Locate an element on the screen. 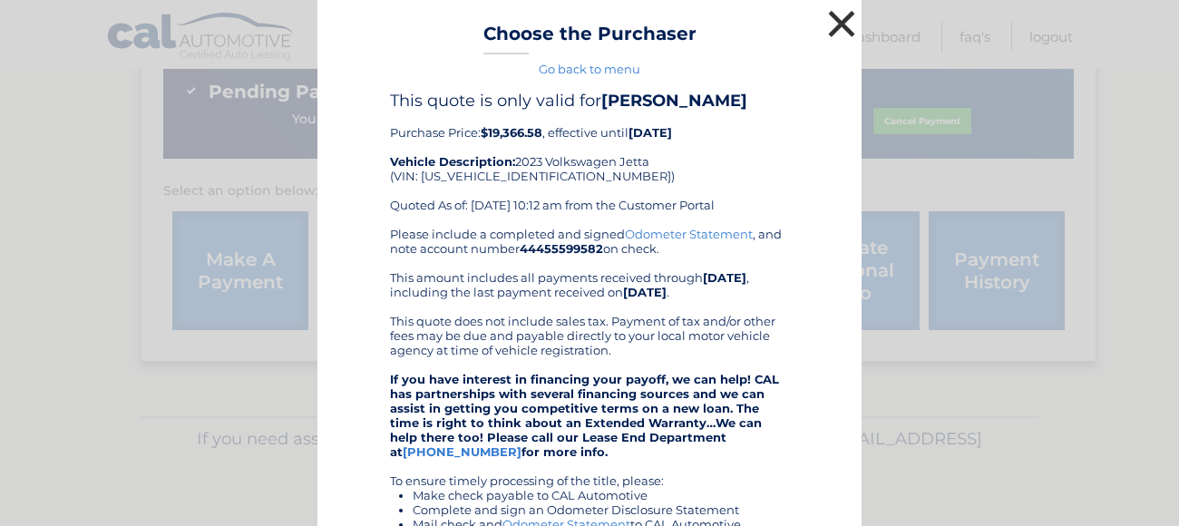 The height and width of the screenshot is (526, 1179). strong: Vehicle Description: is located at coordinates (452, 161).